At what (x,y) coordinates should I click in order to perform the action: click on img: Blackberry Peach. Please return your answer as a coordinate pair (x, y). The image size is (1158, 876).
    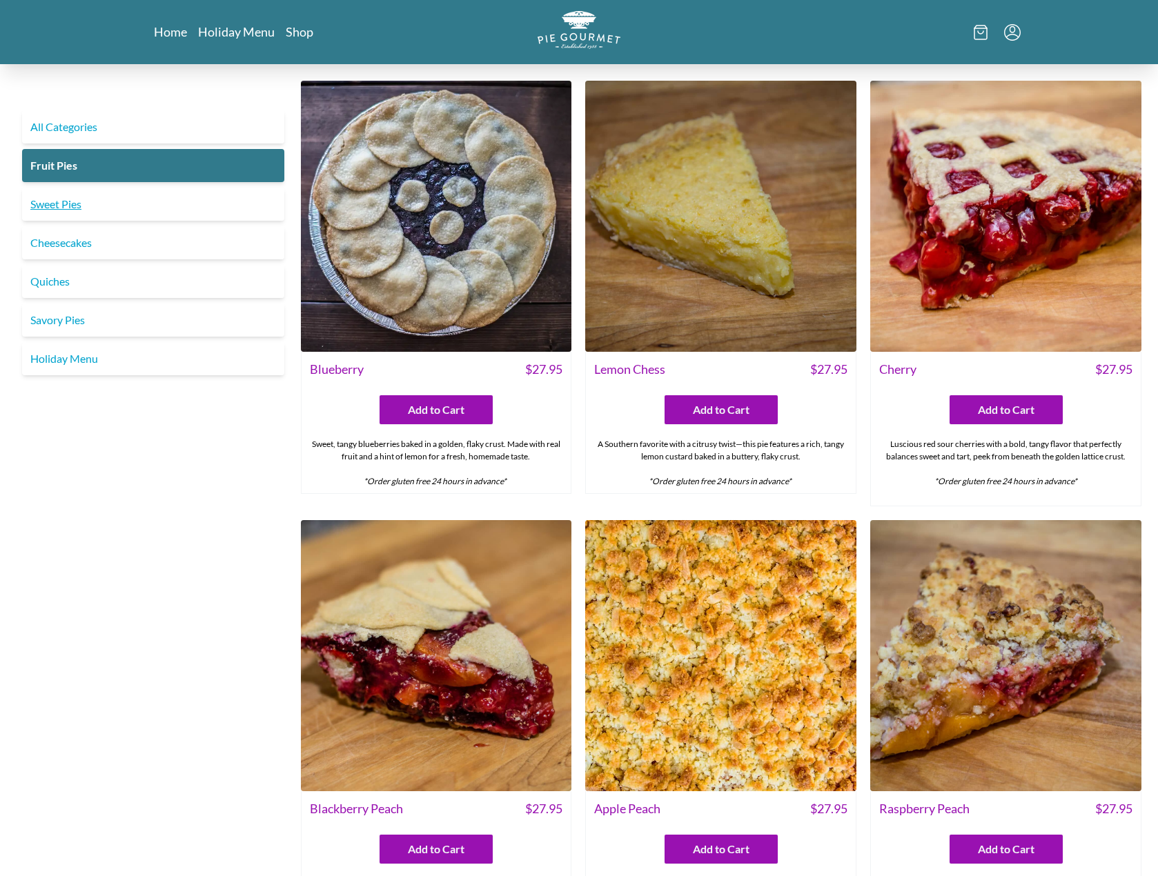
    Looking at the image, I should click on (436, 656).